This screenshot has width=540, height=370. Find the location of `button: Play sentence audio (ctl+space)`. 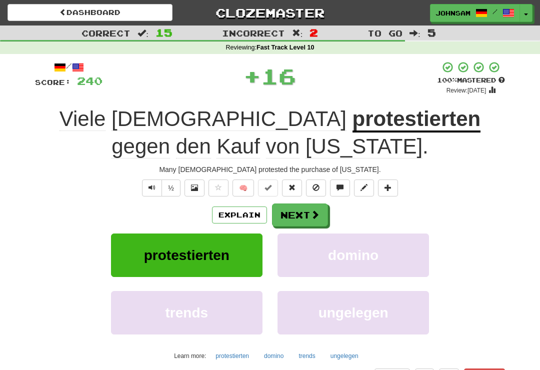

button: Play sentence audio (ctl+space) is located at coordinates (152, 188).